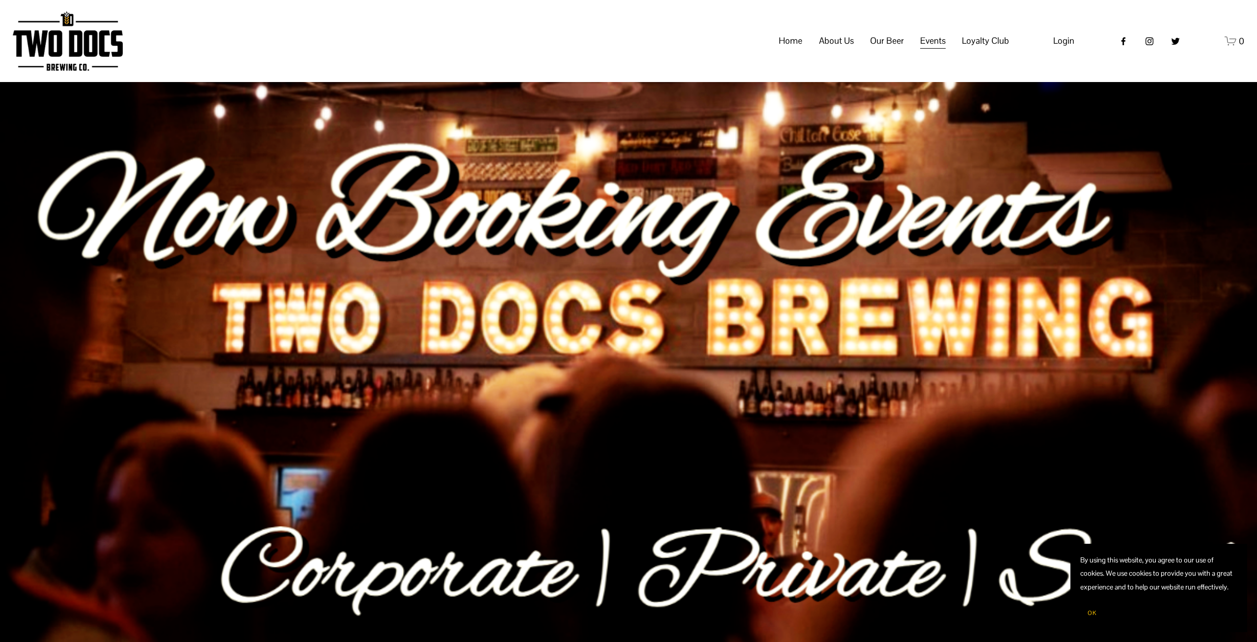 This screenshot has height=642, width=1257. What do you see at coordinates (887, 41) in the screenshot?
I see `span: Our Beer` at bounding box center [887, 41].